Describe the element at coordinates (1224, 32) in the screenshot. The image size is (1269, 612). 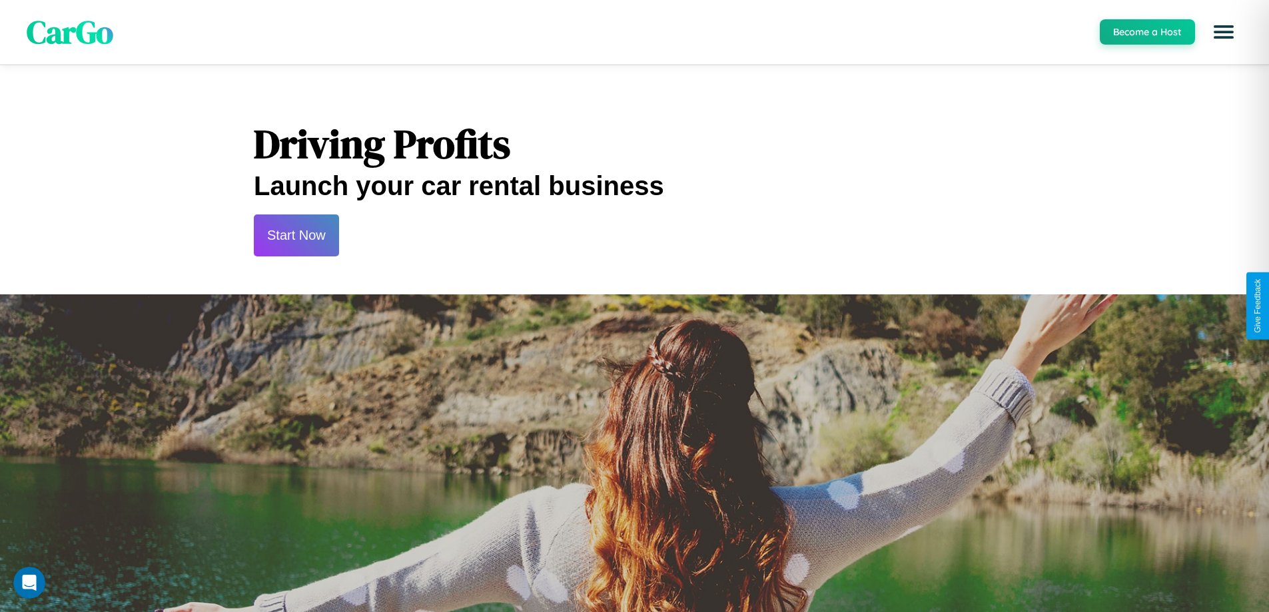
I see `button: Open menu` at that location.